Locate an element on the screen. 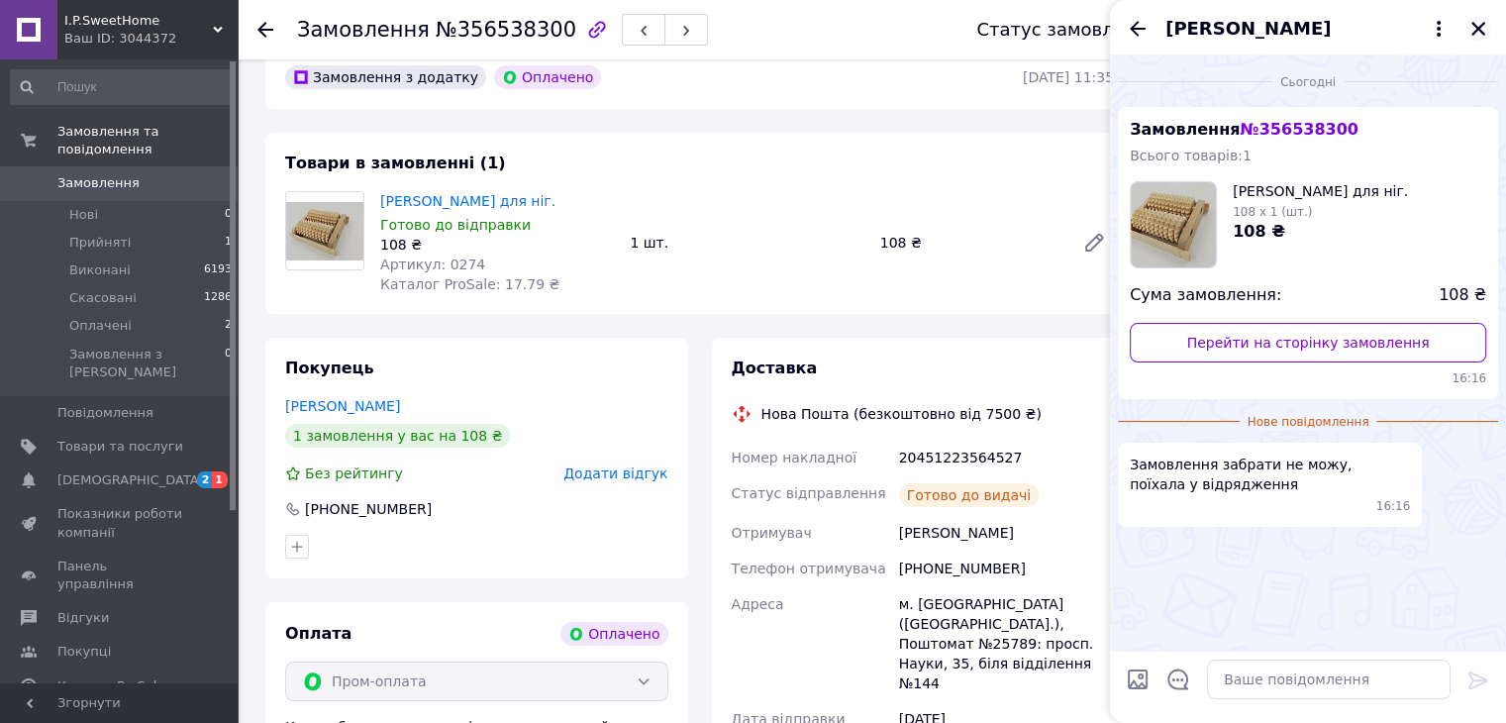 This screenshot has width=1506, height=723. div: Статус замовлення is located at coordinates (1067, 30).